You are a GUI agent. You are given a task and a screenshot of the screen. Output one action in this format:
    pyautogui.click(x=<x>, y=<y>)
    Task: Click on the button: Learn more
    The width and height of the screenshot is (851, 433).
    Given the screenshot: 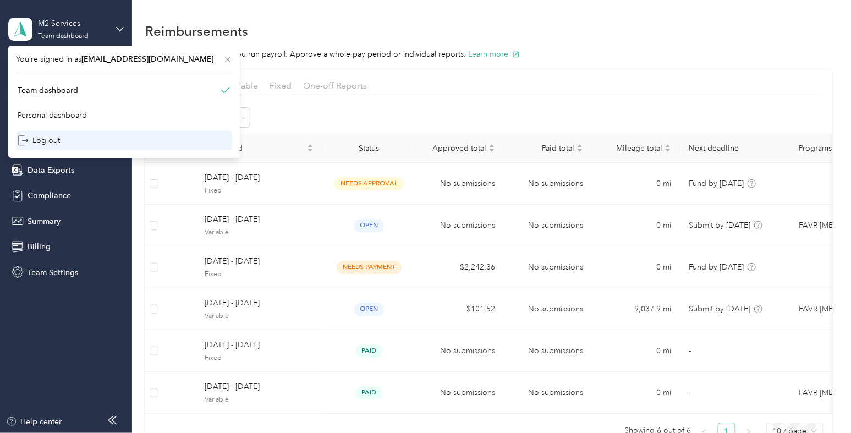 What is the action you would take?
    pyautogui.click(x=494, y=54)
    